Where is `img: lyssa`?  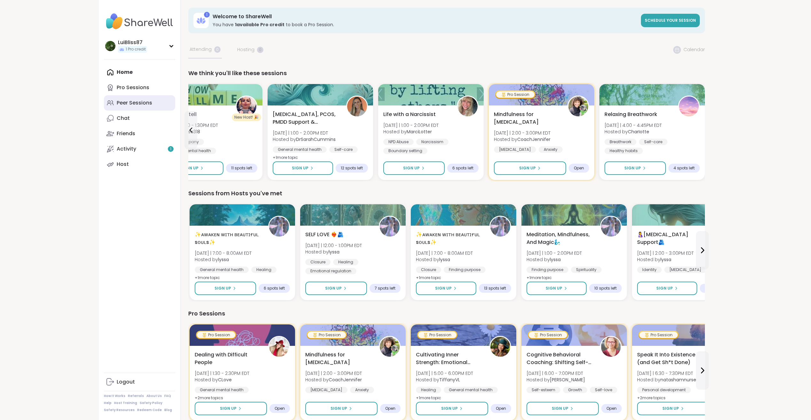 img: lyssa is located at coordinates (500, 227).